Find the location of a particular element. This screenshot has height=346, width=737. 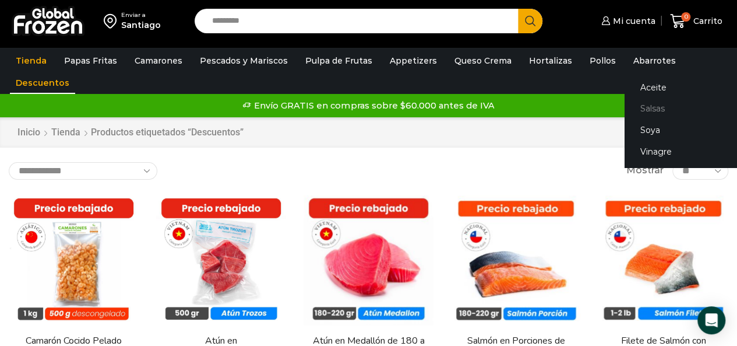

nav: Breadcrumb is located at coordinates (130, 132).